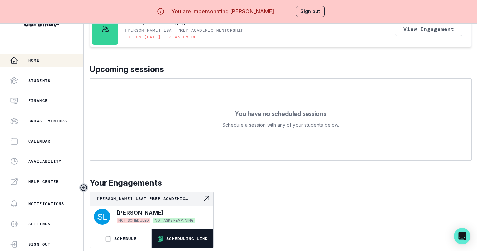 This screenshot has width=477, height=251. I want to click on p: Finance, so click(38, 101).